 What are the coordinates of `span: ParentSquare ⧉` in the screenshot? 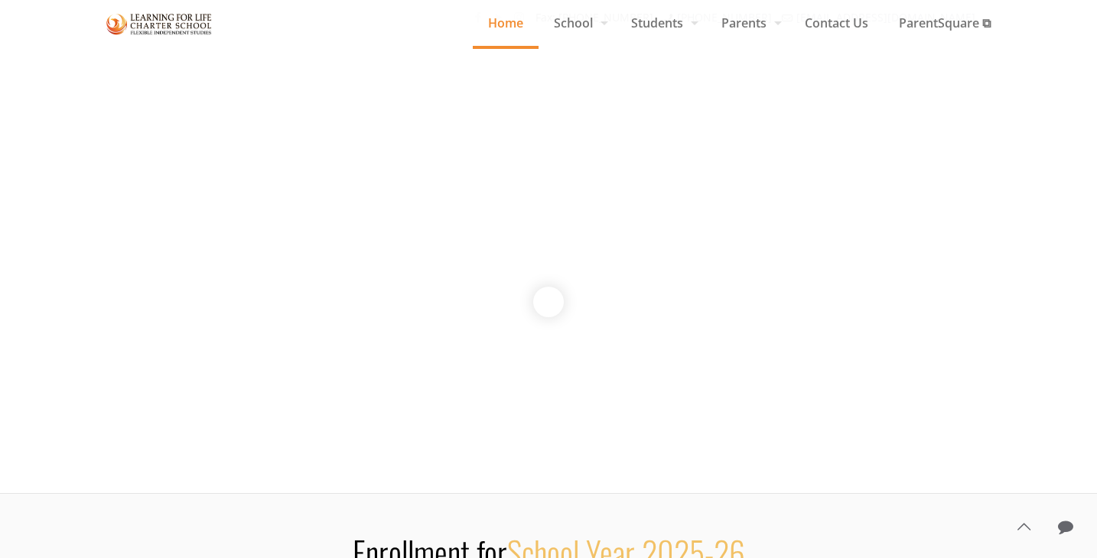 It's located at (945, 23).